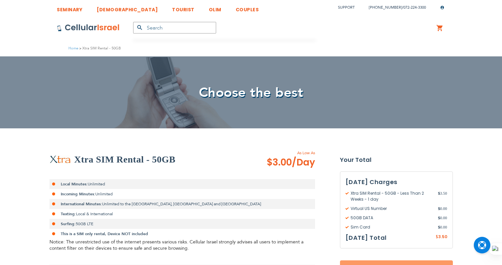 The image size is (502, 265). What do you see at coordinates (78, 194) in the screenshot?
I see `strong: Incoming Minutes:` at bounding box center [78, 194].